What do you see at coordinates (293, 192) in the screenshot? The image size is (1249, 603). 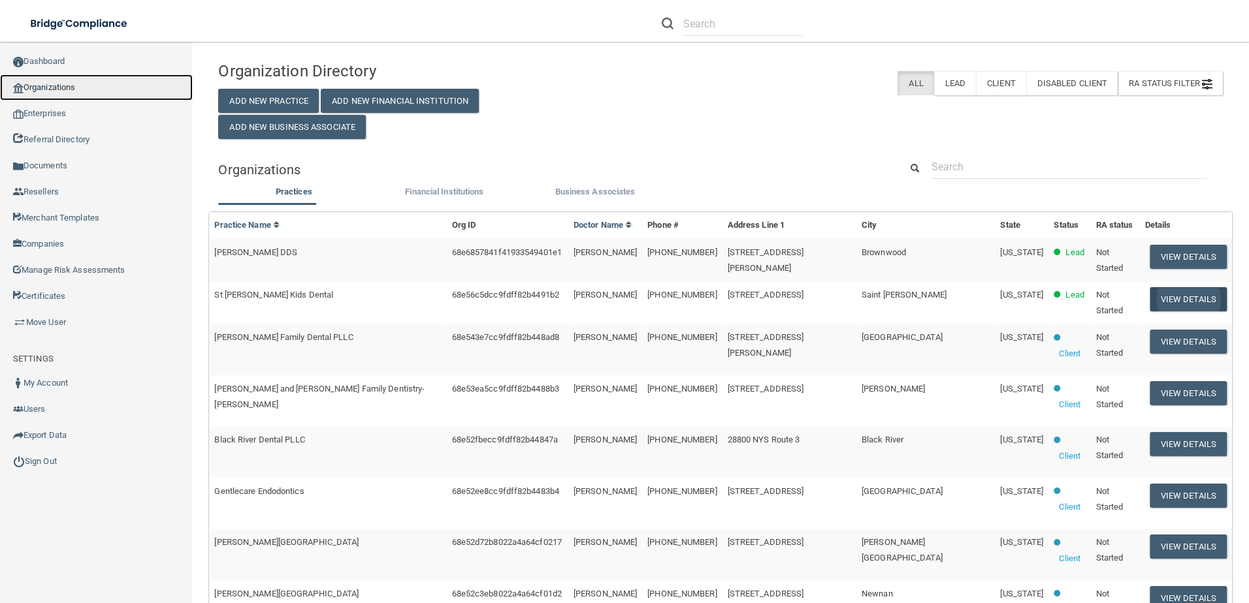 I see `label: Practices` at bounding box center [293, 192].